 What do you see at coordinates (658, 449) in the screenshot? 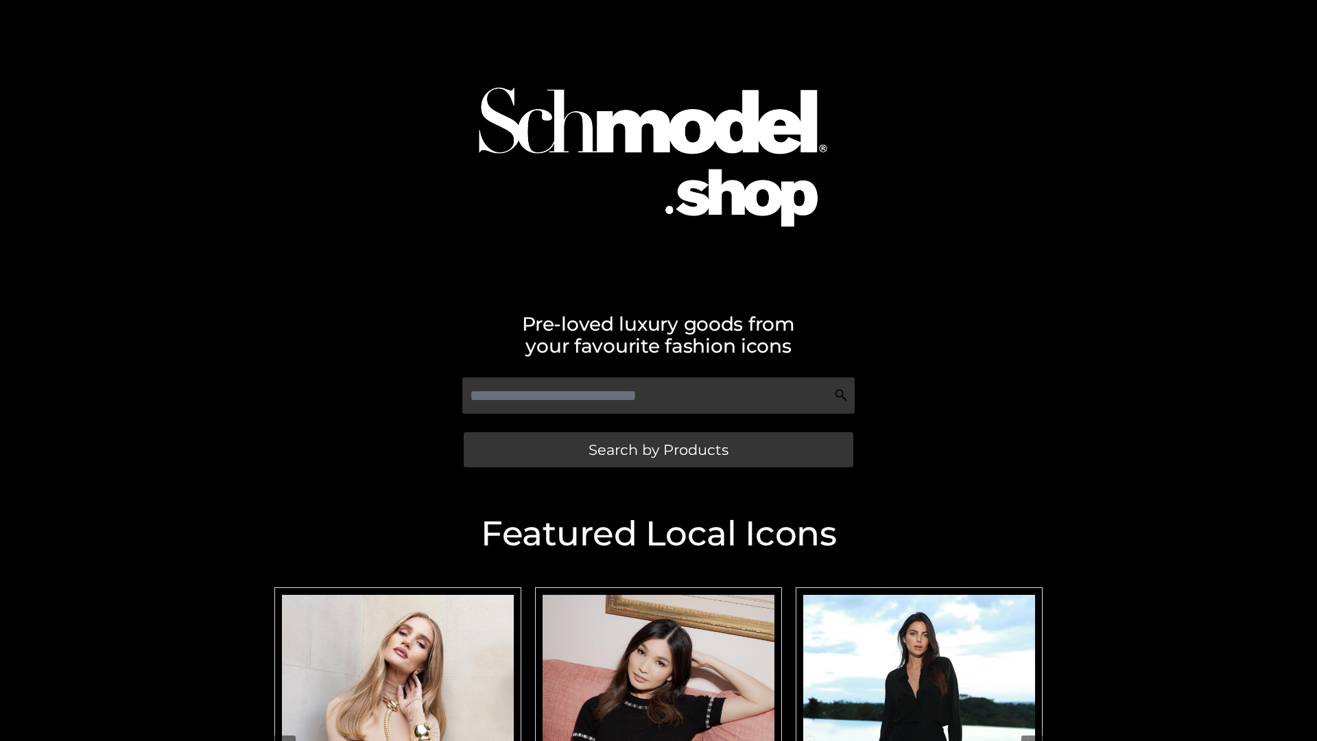
I see `span: Search by Products` at bounding box center [658, 449].